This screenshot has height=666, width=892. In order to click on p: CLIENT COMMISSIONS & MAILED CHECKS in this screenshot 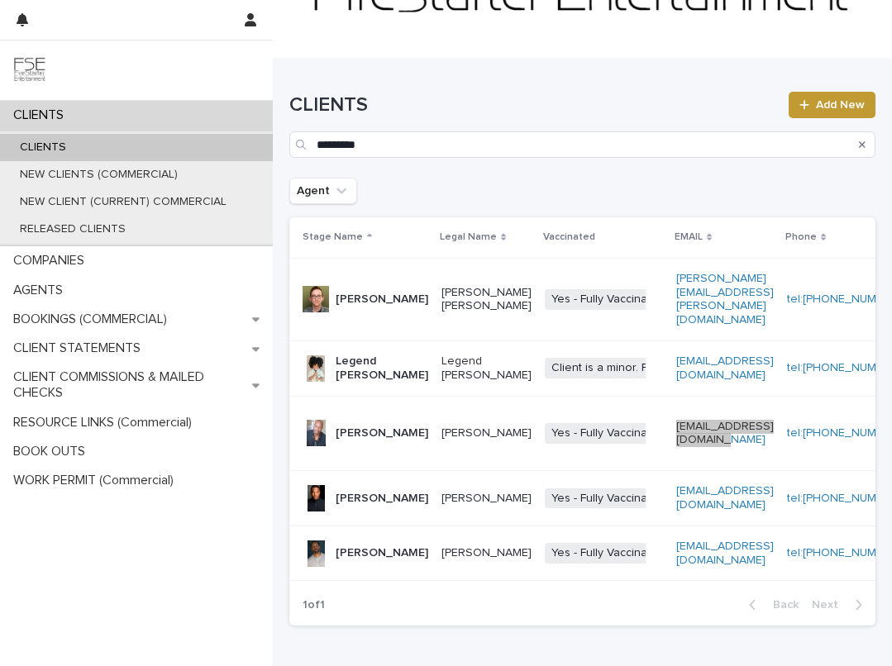, I will do `click(129, 385)`.